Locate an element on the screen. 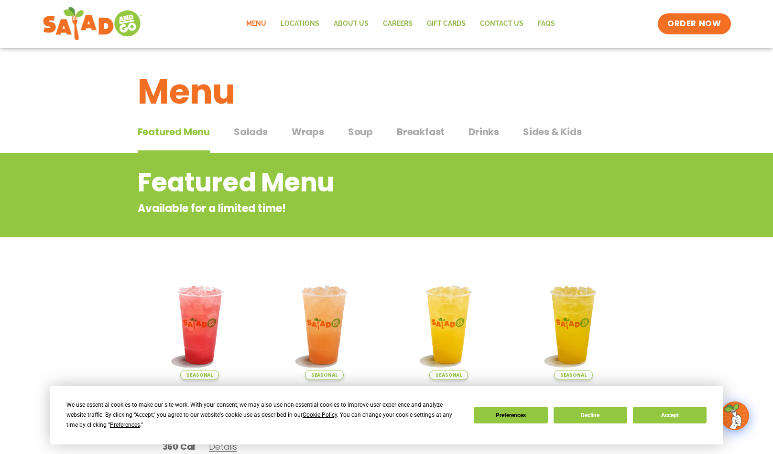 Image resolution: width=773 pixels, height=454 pixels. nav: Menu is located at coordinates (400, 24).